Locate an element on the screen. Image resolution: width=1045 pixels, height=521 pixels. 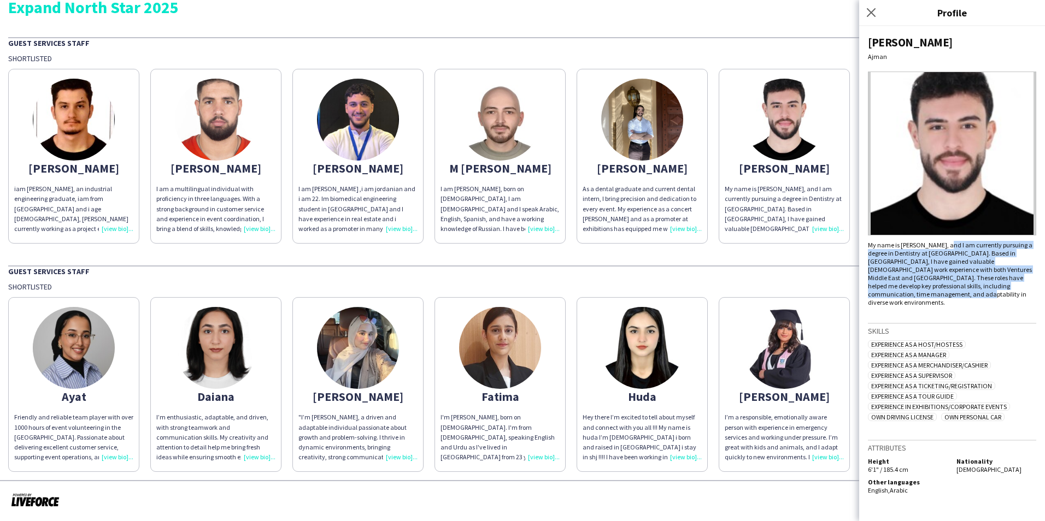
div: I’m a responsible, emotionally aware person with experience in emergency services and working und... is located at coordinates (784, 437).